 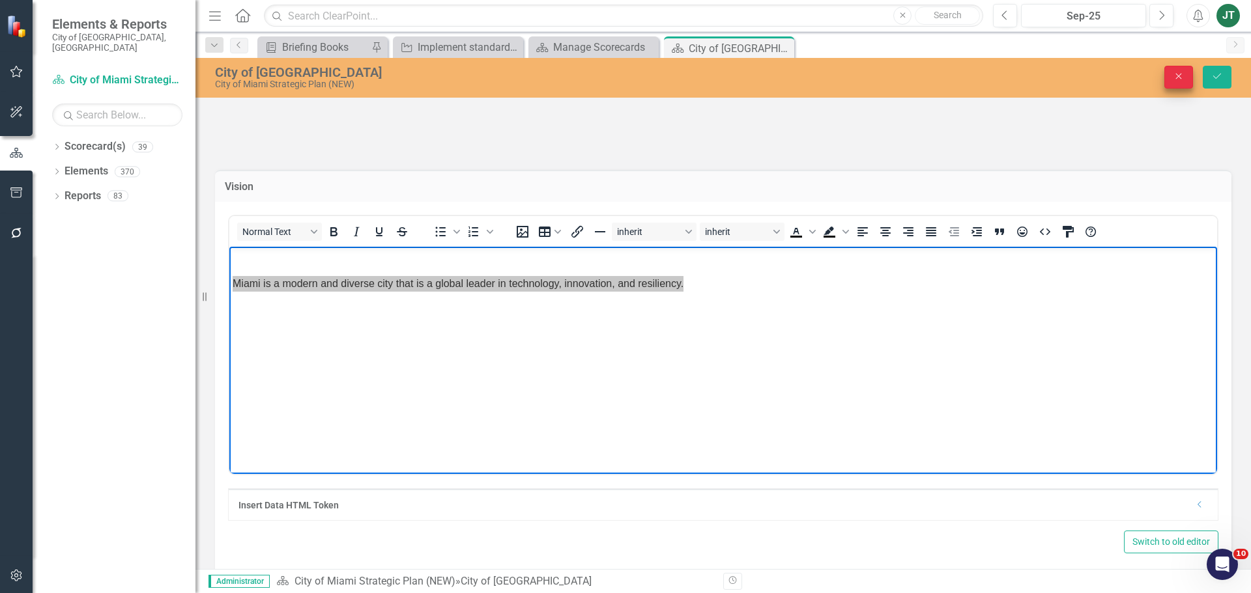 I want to click on span: Miami is a modern and diverse city that is a global leader in technology, innovation, and resilie..., so click(x=229, y=36).